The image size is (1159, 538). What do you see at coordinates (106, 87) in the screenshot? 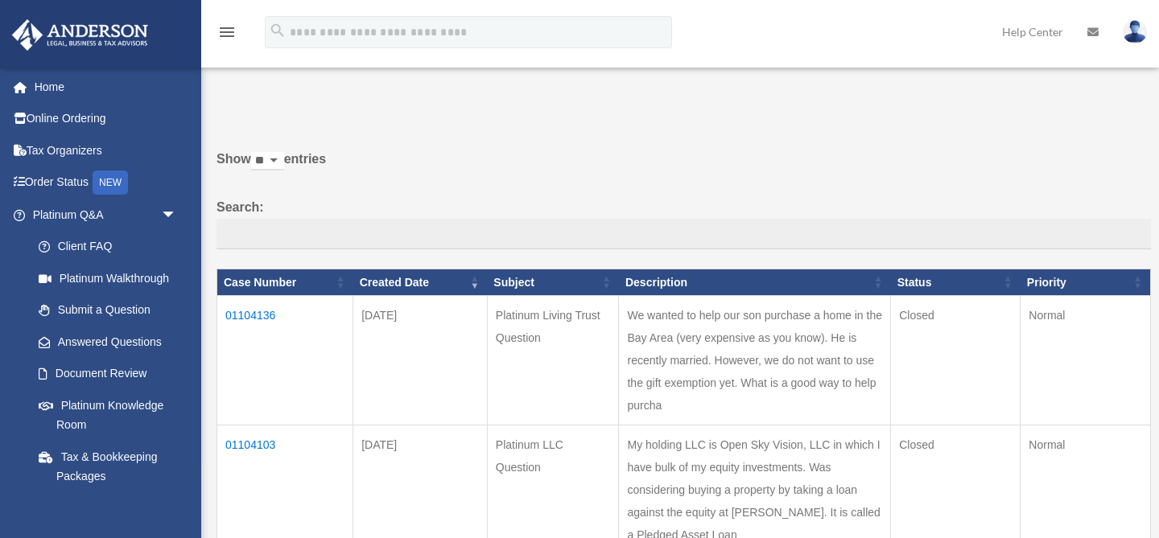
I see `a: Home` at bounding box center [106, 87].